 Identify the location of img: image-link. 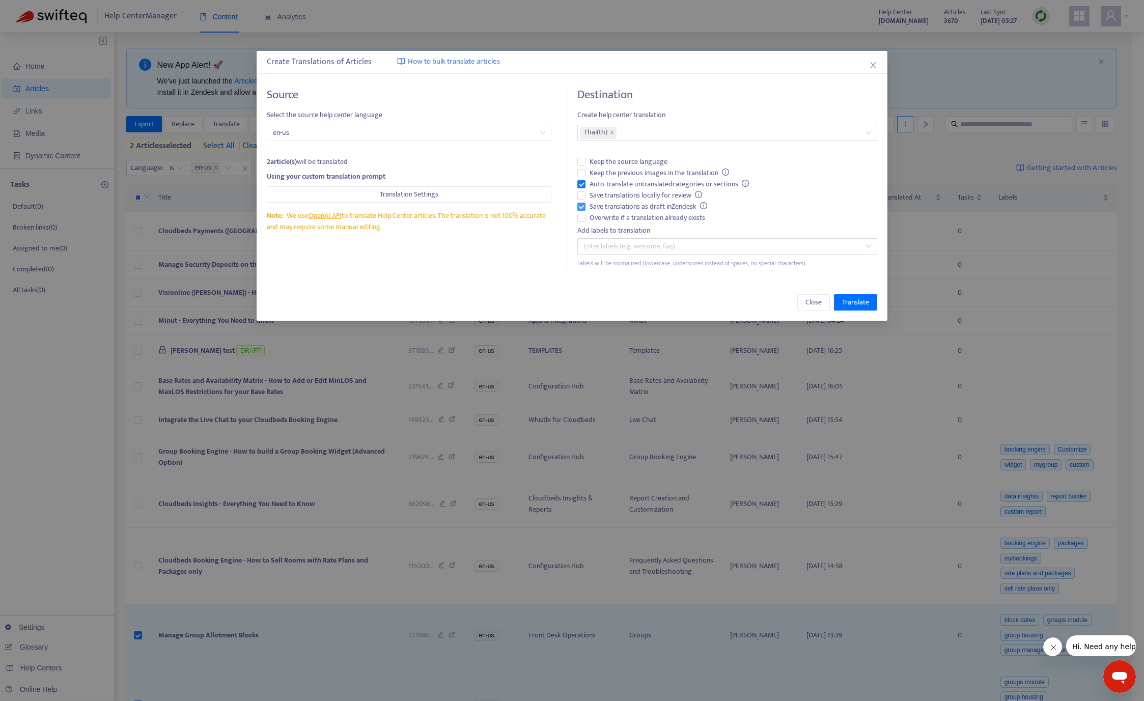
(401, 62).